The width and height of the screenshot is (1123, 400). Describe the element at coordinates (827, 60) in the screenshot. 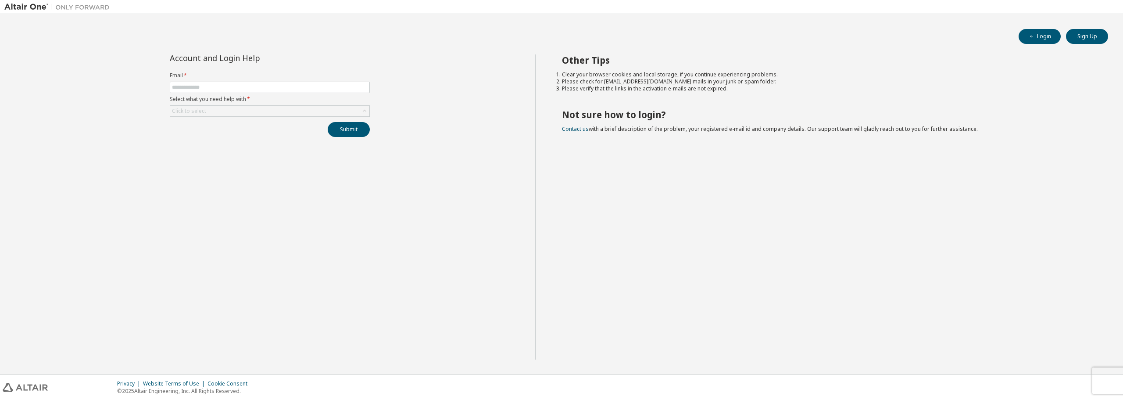

I see `h2: Other Tips` at that location.